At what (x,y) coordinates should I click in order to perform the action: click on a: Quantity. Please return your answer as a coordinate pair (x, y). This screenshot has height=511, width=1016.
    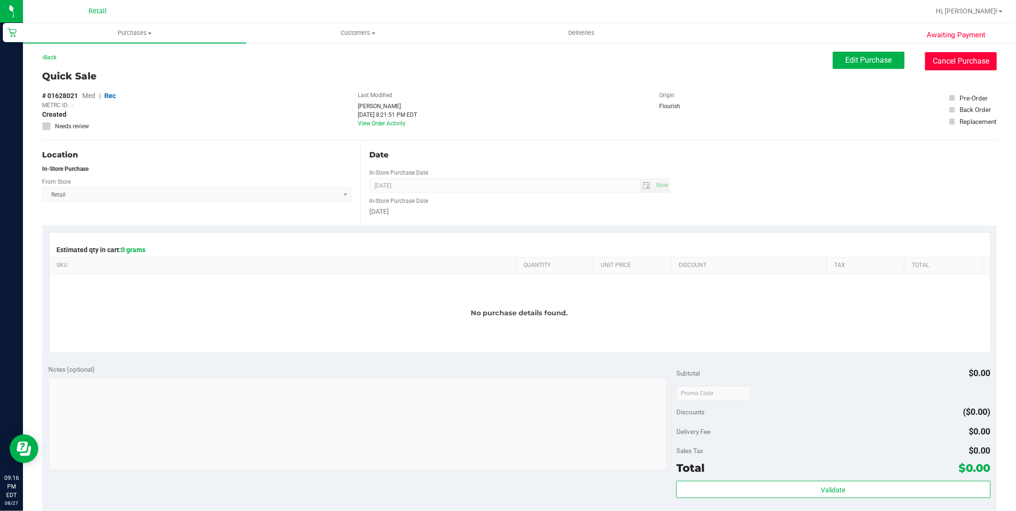
    Looking at the image, I should click on (556, 265).